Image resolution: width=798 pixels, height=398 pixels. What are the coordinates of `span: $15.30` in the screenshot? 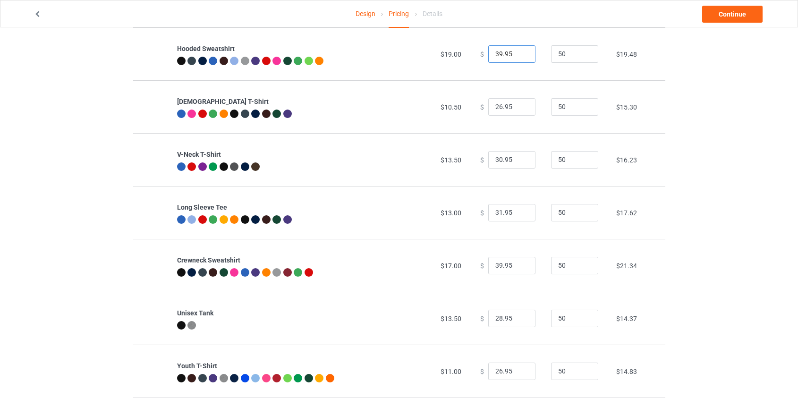 It's located at (627, 107).